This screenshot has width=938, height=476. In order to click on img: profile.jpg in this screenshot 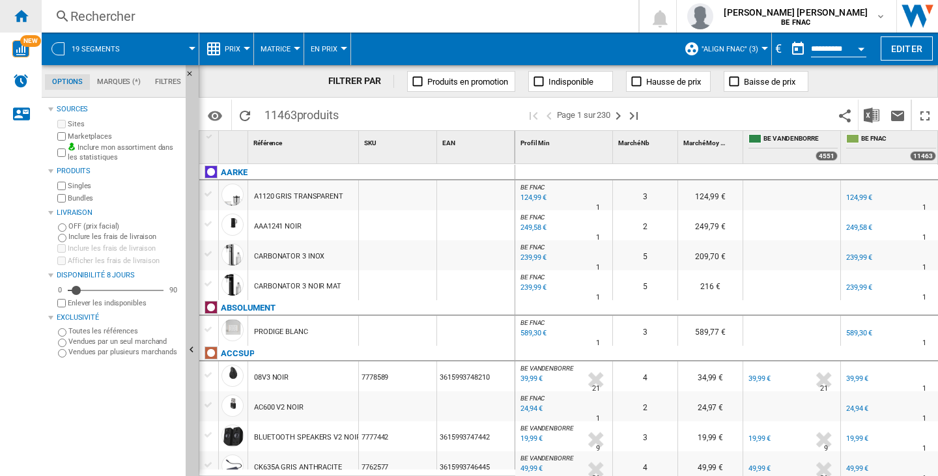, I will do `click(700, 16)`.